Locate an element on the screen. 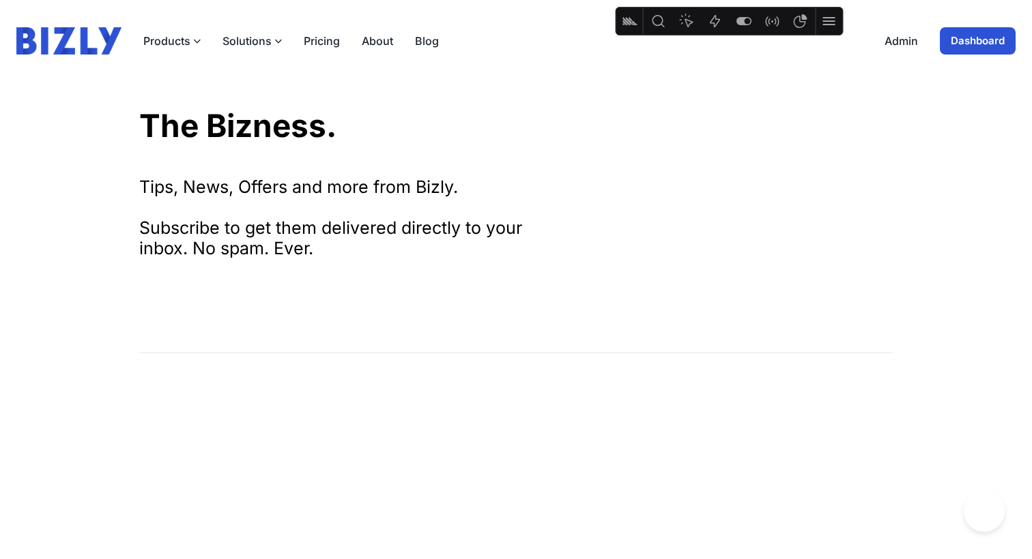 The width and height of the screenshot is (1032, 559). a: The Bizness. is located at coordinates (237, 126).